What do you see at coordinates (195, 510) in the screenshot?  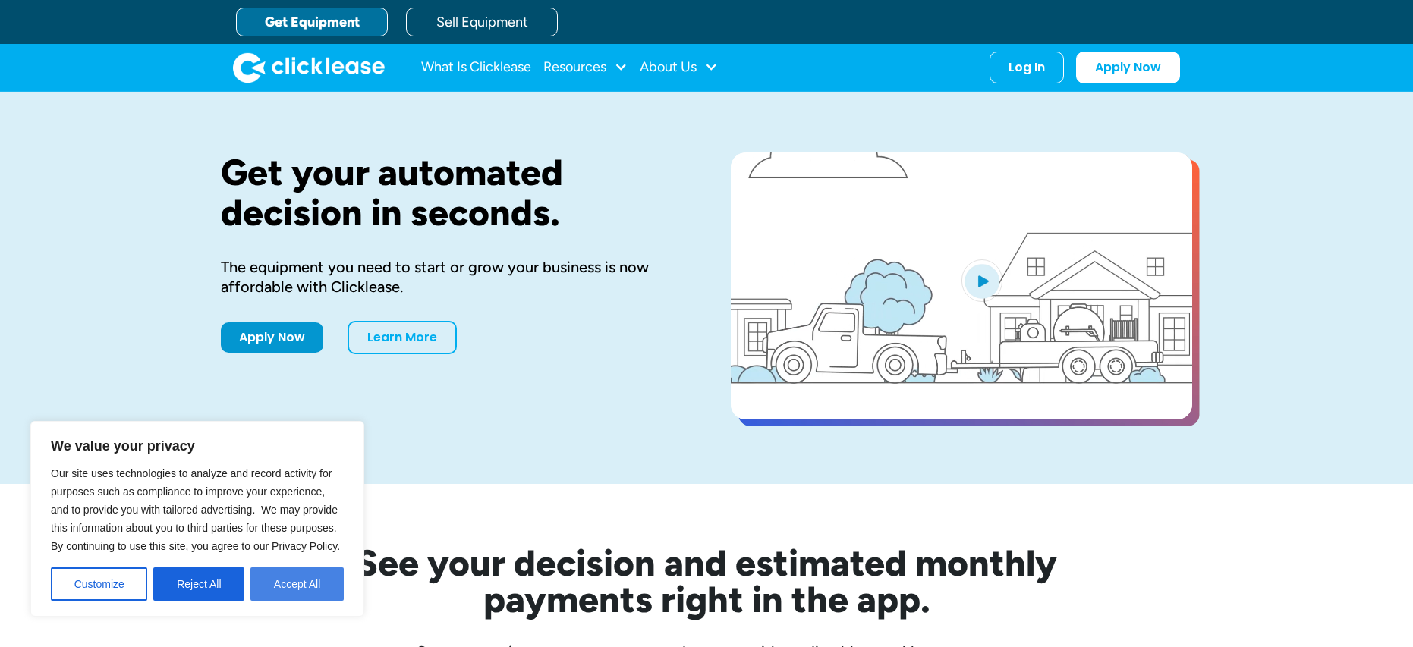 I see `span: Our site uses technologies to analyze and record activity for purposes such as compliance to impr...` at bounding box center [195, 510].